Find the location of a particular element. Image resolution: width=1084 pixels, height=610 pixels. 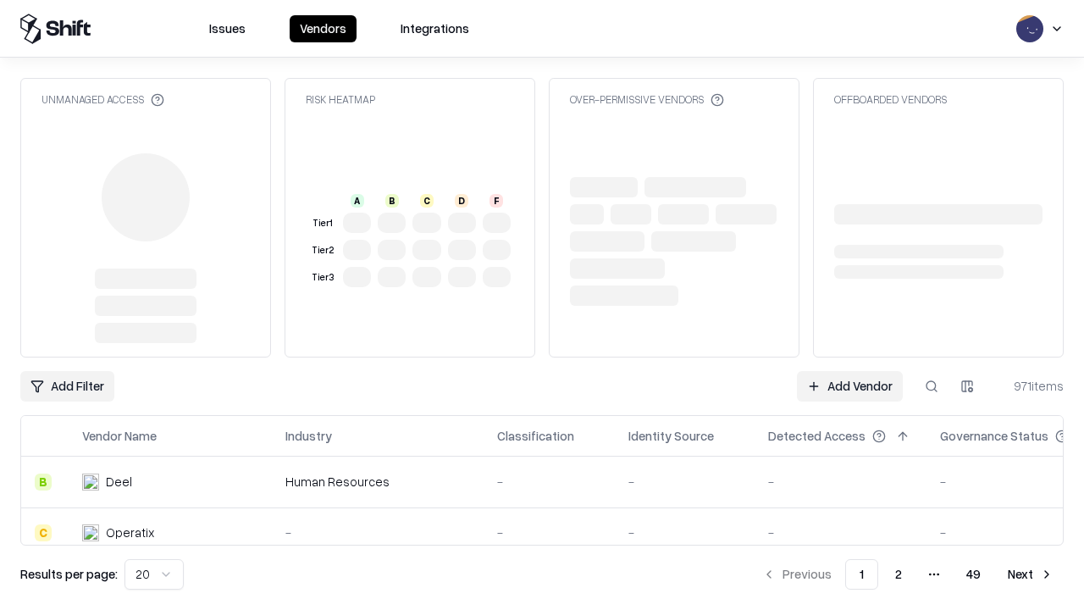

button: Issues is located at coordinates (227, 29).